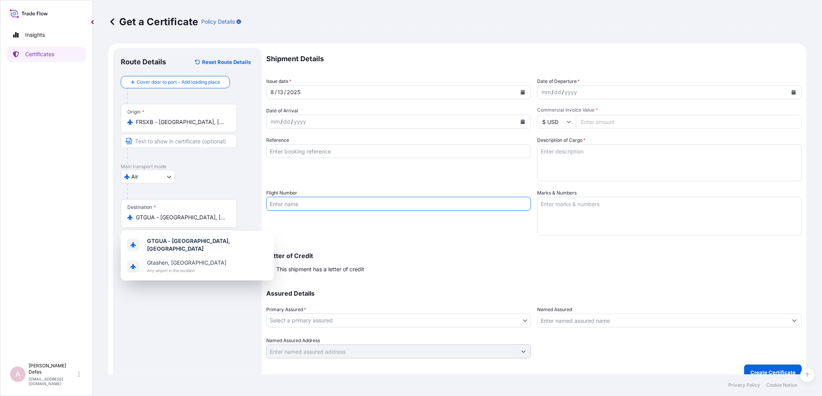  What do you see at coordinates (399, 204) in the screenshot?
I see `input: Enter name` at bounding box center [399, 204].